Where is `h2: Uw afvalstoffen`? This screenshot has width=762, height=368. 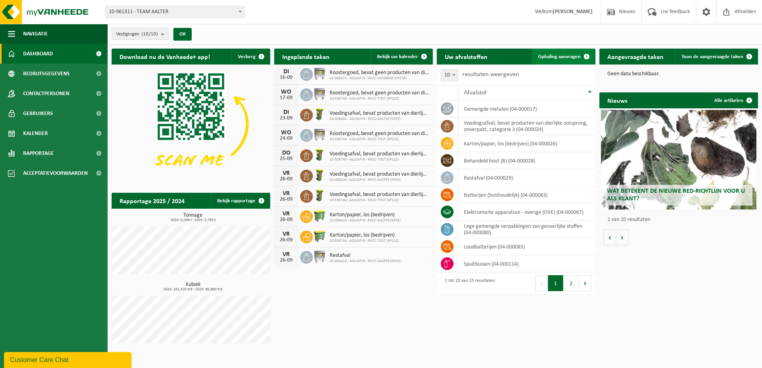
h2: Uw afvalstoffen is located at coordinates (466, 56).